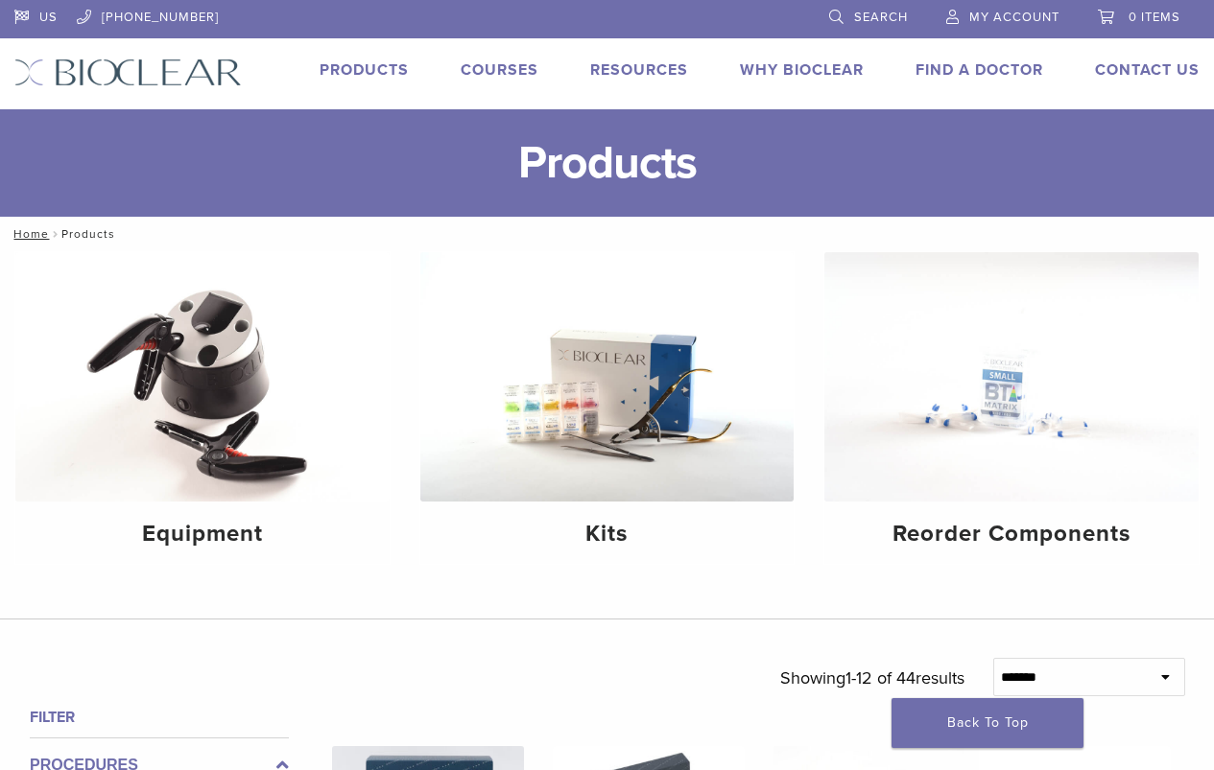 The height and width of the screenshot is (770, 1214). I want to click on a: Home, so click(28, 234).